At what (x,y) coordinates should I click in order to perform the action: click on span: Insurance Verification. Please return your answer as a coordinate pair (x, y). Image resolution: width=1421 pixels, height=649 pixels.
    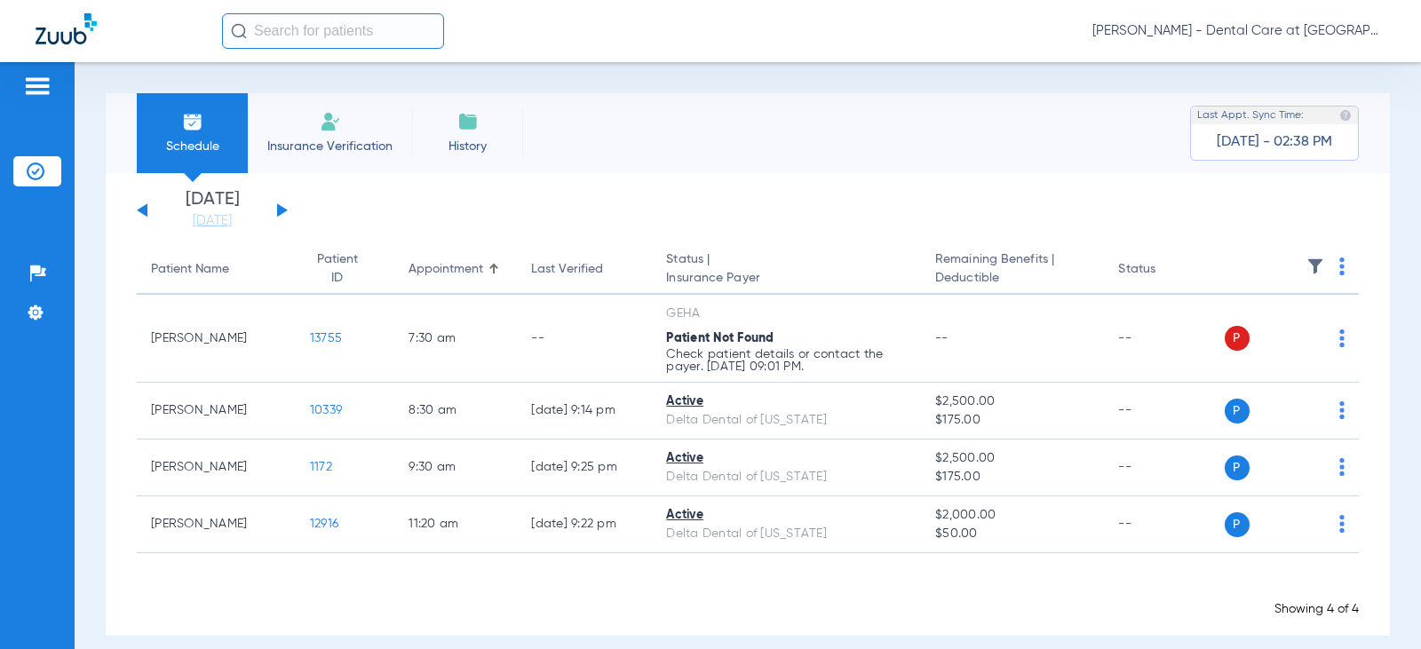
    Looking at the image, I should click on (329, 147).